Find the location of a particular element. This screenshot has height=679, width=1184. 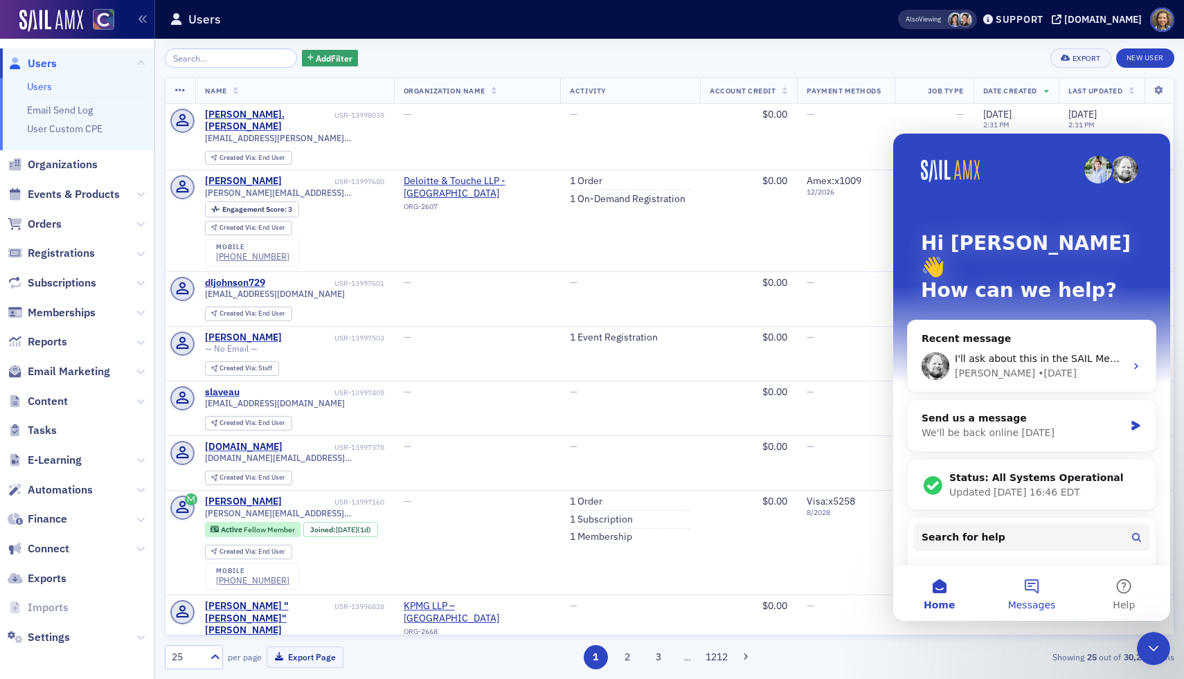

span: Orders is located at coordinates (44, 224).